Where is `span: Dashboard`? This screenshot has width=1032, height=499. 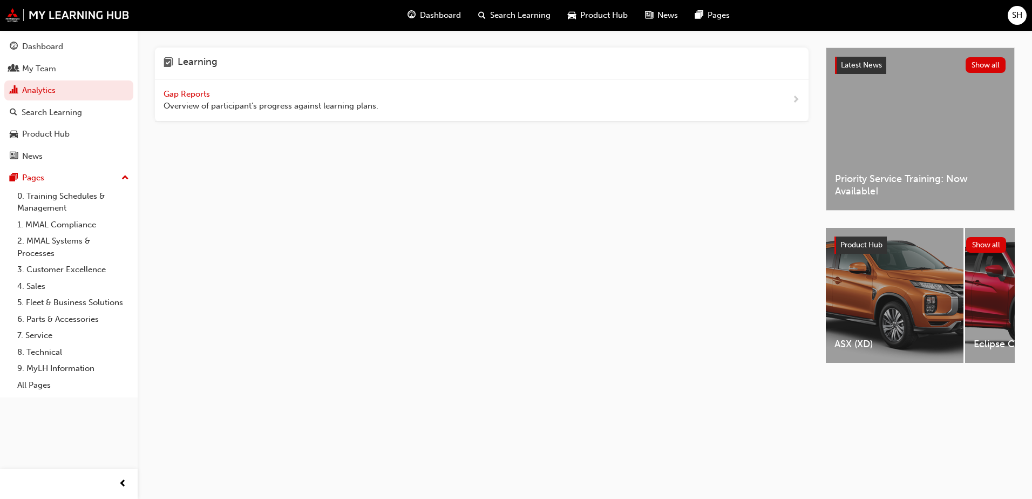
span: Dashboard is located at coordinates (441, 15).